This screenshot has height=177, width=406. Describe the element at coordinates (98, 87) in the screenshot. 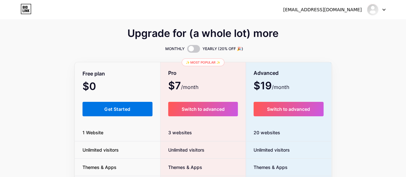

I see `span: $0` at that location.